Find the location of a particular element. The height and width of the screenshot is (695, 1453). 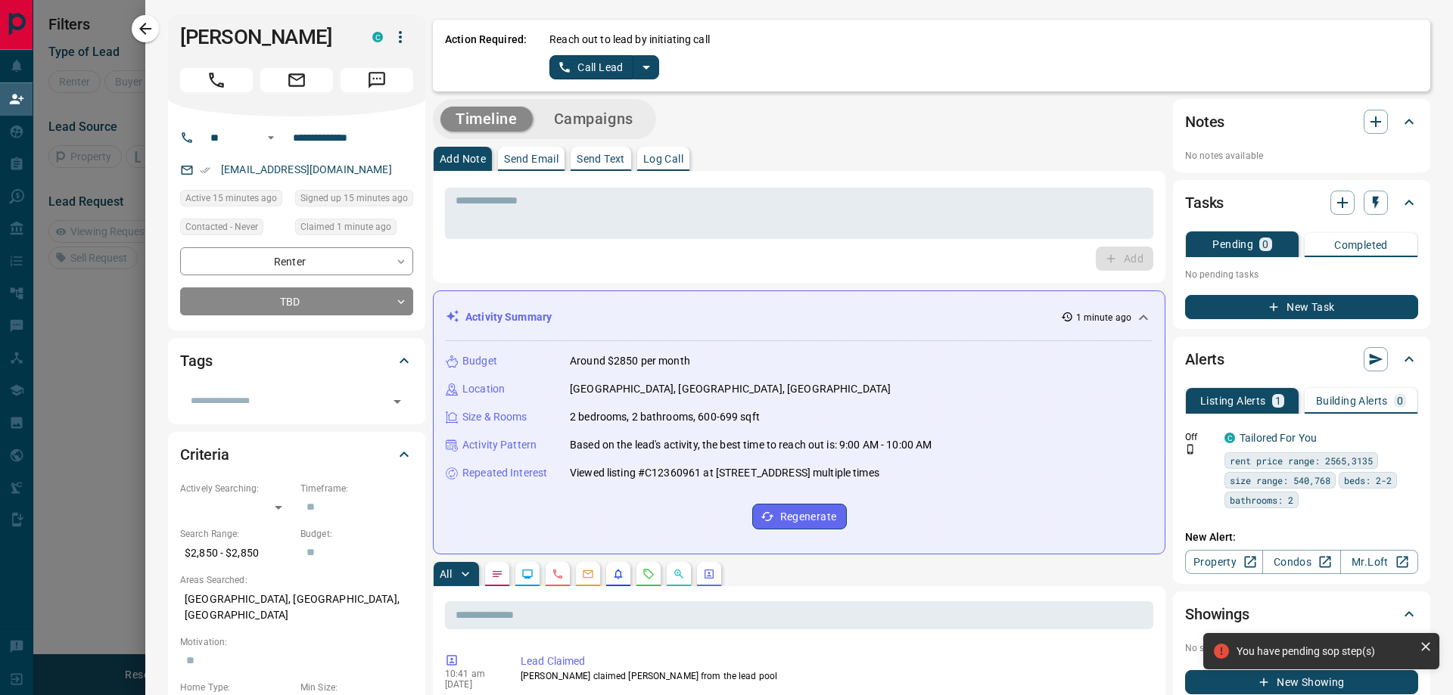

p: No notes available is located at coordinates (1301, 156).